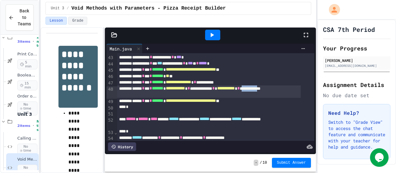 This screenshot has height=173, width=396. Describe the element at coordinates (110, 102) in the screenshot. I see `div: 49` at that location.